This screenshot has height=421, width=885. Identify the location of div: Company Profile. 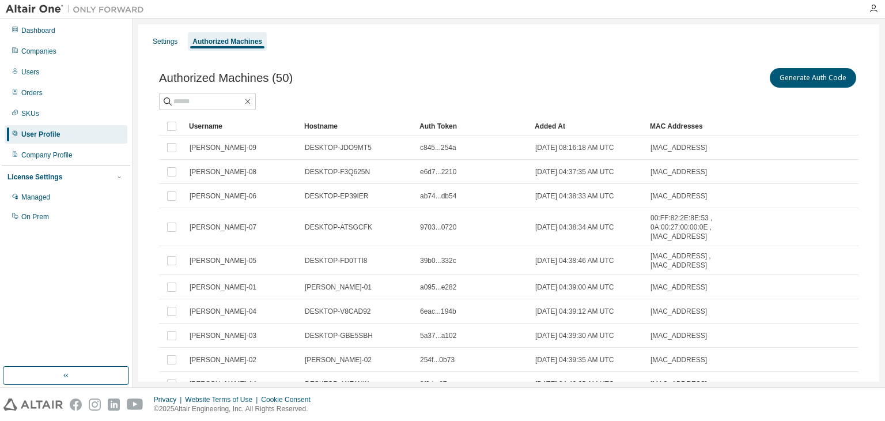
(47, 155).